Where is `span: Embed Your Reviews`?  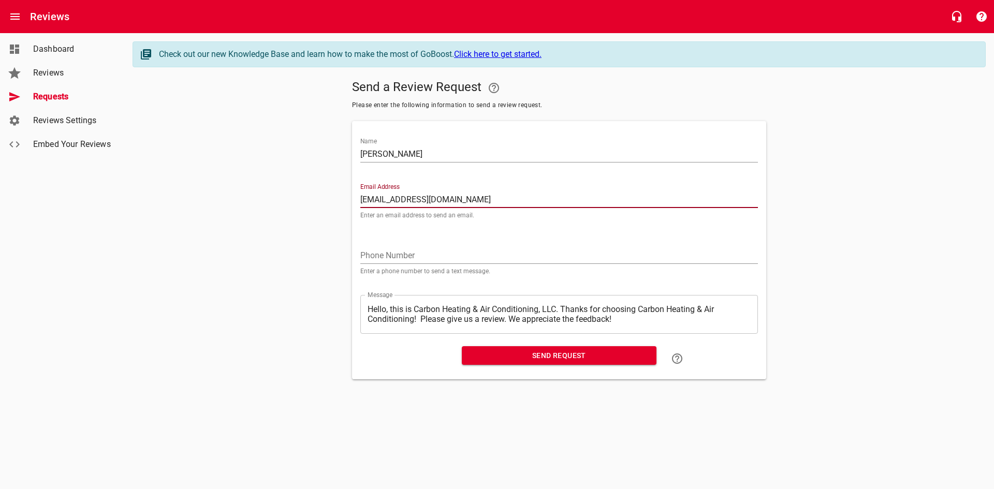
span: Embed Your Reviews is located at coordinates (72, 144).